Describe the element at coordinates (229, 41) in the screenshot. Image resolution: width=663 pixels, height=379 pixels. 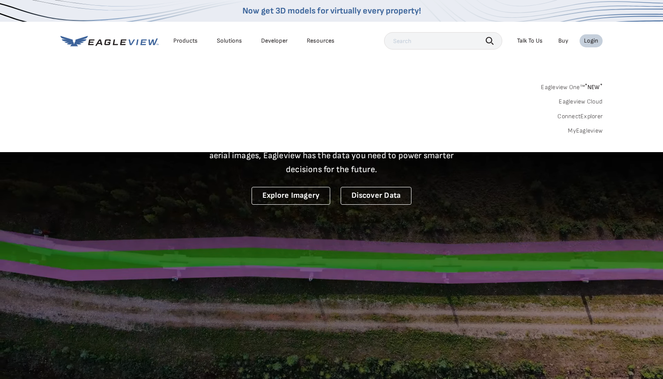
I see `div: Solutions` at that location.